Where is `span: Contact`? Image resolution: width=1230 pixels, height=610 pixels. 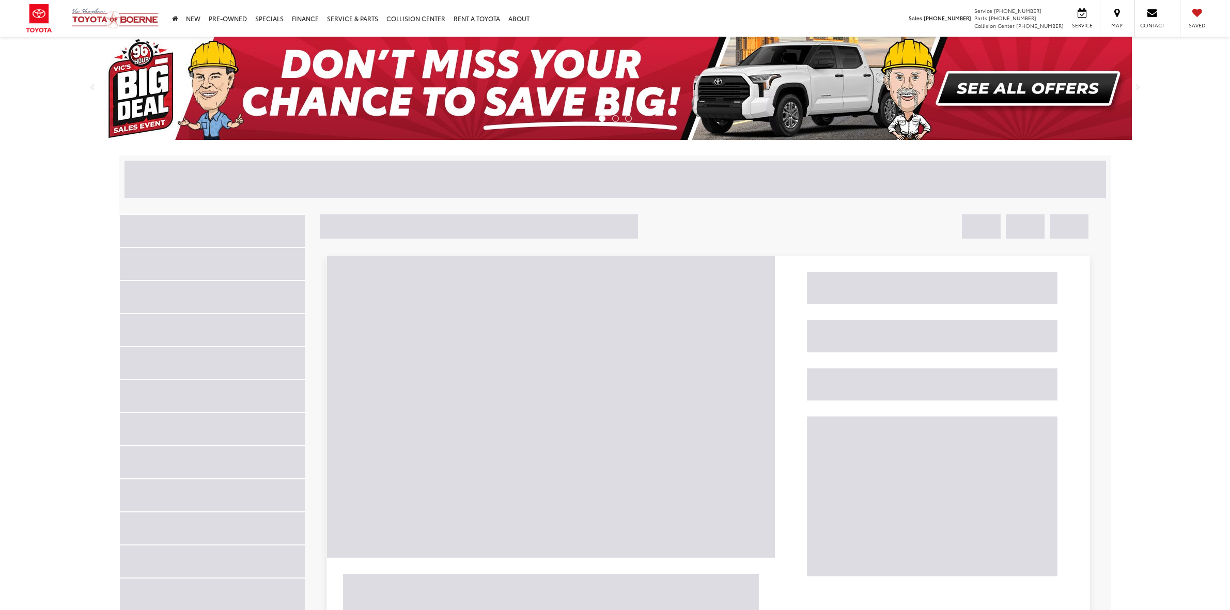
span: Contact is located at coordinates (1152, 25).